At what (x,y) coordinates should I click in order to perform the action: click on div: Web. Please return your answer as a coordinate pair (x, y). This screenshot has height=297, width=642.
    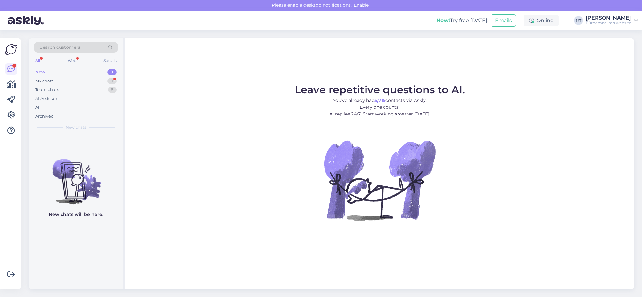
    Looking at the image, I should click on (72, 61).